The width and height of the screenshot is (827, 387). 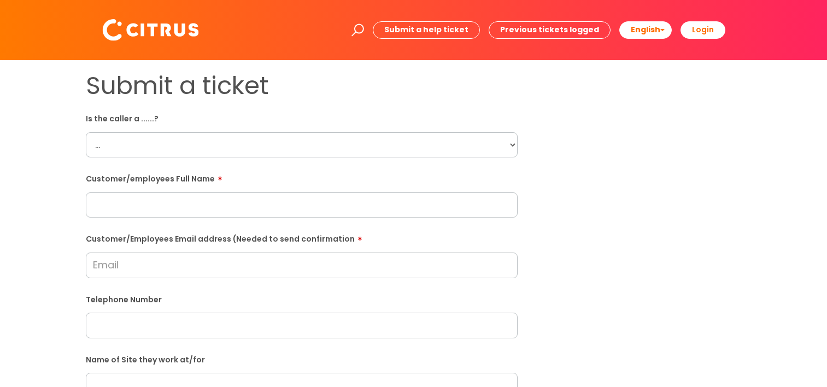 I want to click on a: Previous tickets logged, so click(x=549, y=30).